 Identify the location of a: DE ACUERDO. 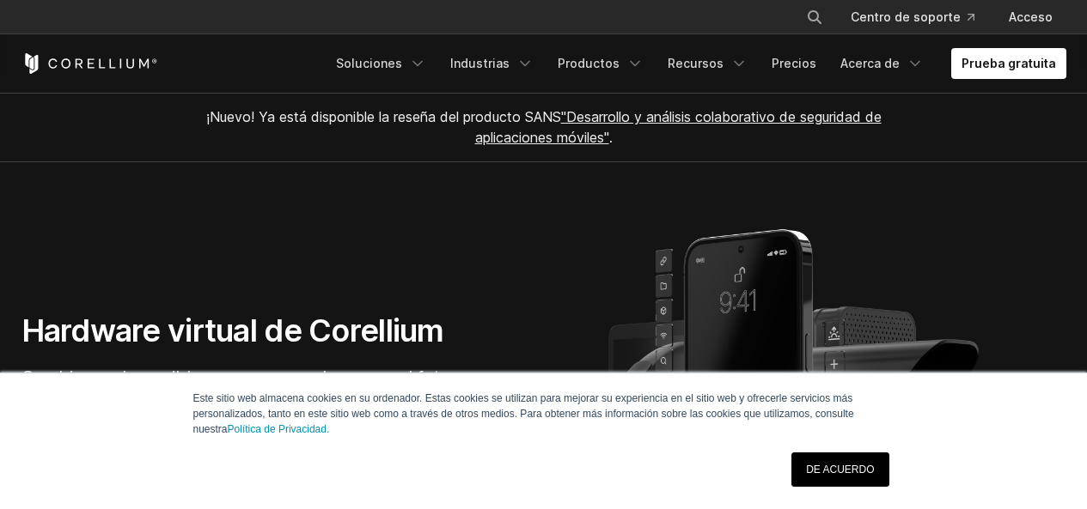
(839, 470).